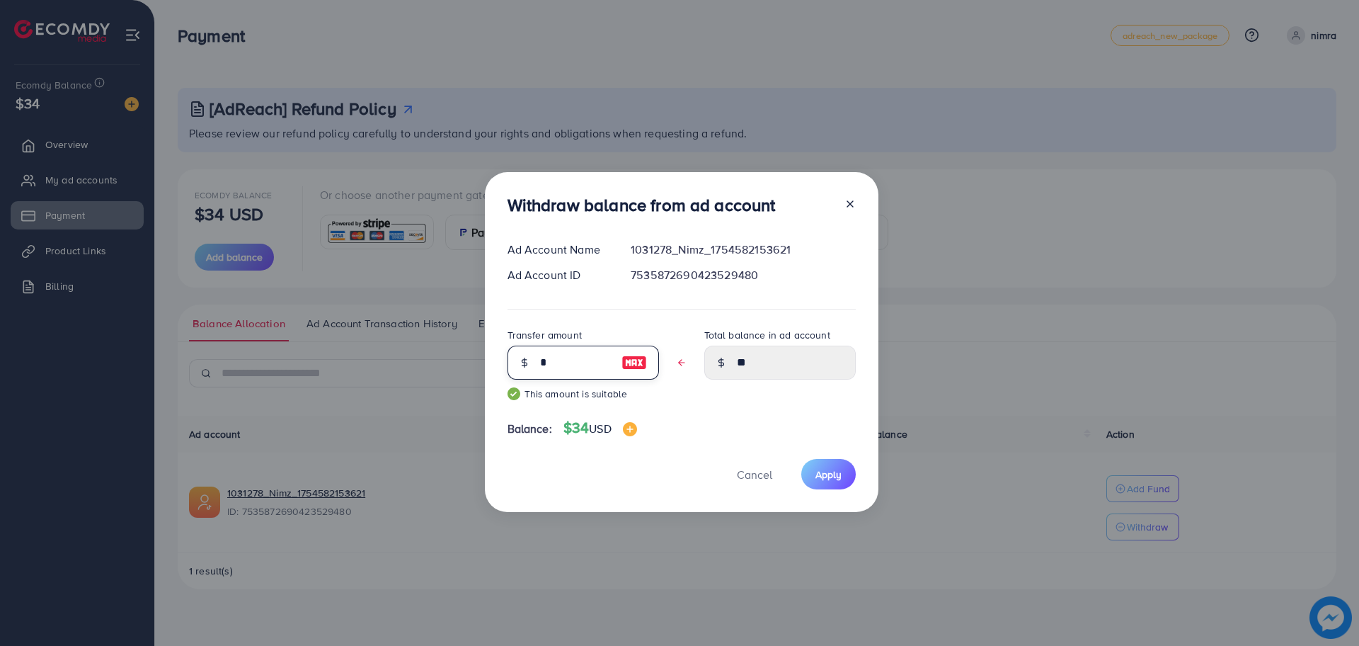 The image size is (1359, 646). I want to click on h3: Withdraw balance from ad account, so click(641, 205).